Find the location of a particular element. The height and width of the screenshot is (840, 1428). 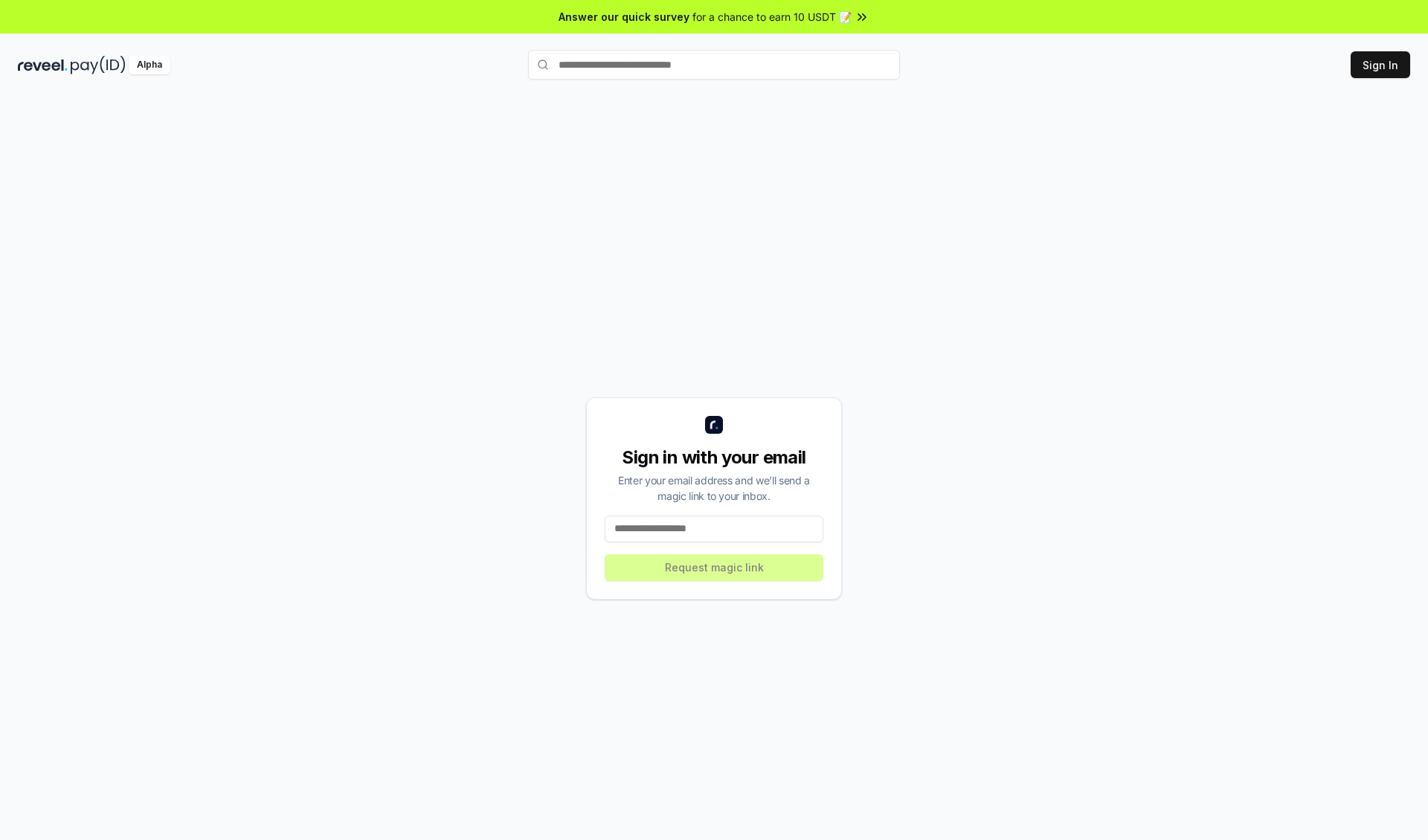

div: Enter your email address and we’ll send a magic link to your inbox. is located at coordinates (714, 488).